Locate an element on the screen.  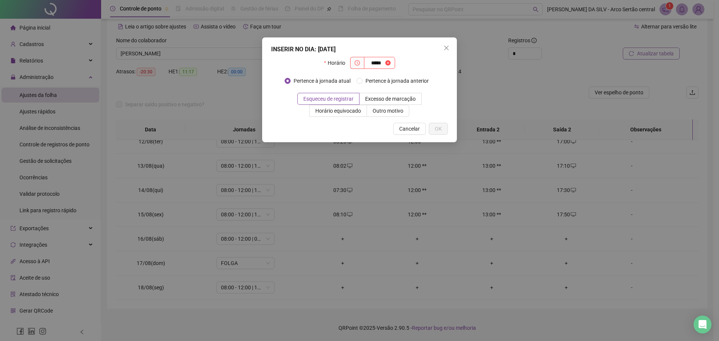
span: Pertence à jornada atual is located at coordinates (322, 81).